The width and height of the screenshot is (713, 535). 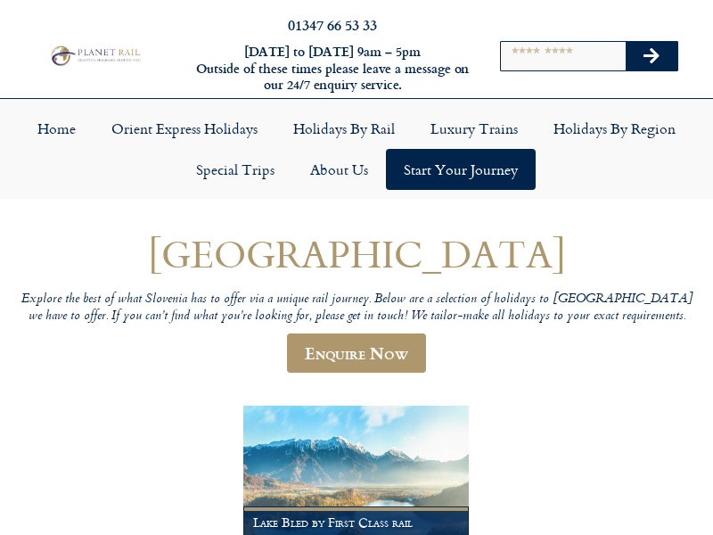 I want to click on nav: Menu, so click(x=357, y=149).